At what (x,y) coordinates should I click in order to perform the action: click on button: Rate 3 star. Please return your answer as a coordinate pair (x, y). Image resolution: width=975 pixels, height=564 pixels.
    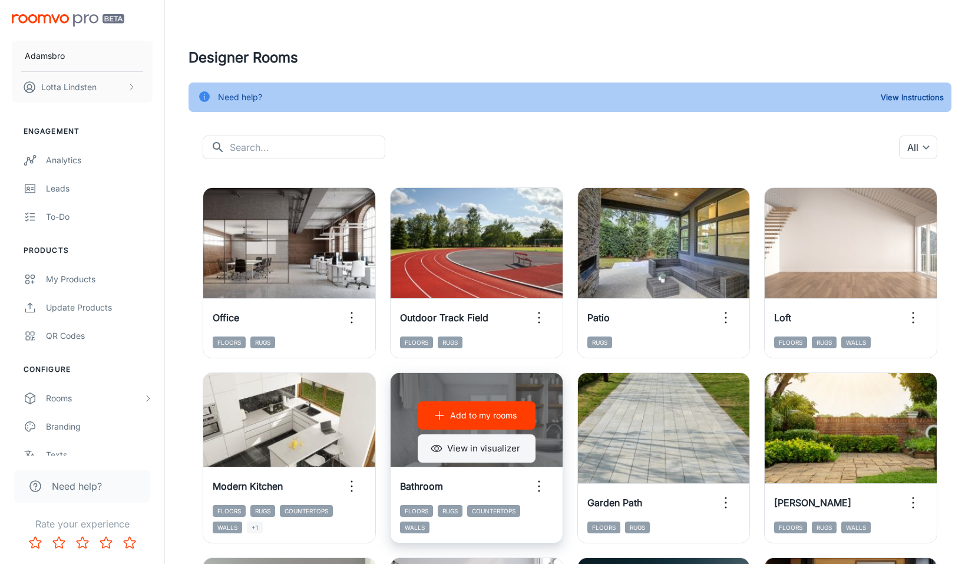
    Looking at the image, I should click on (82, 543).